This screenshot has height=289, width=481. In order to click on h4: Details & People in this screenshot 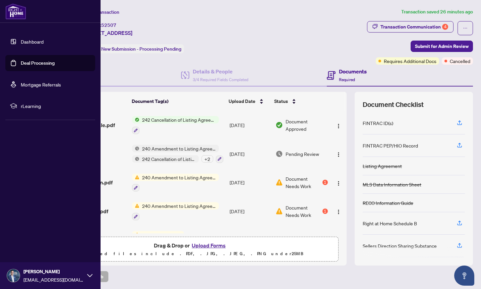, I will do `click(220, 71)`.